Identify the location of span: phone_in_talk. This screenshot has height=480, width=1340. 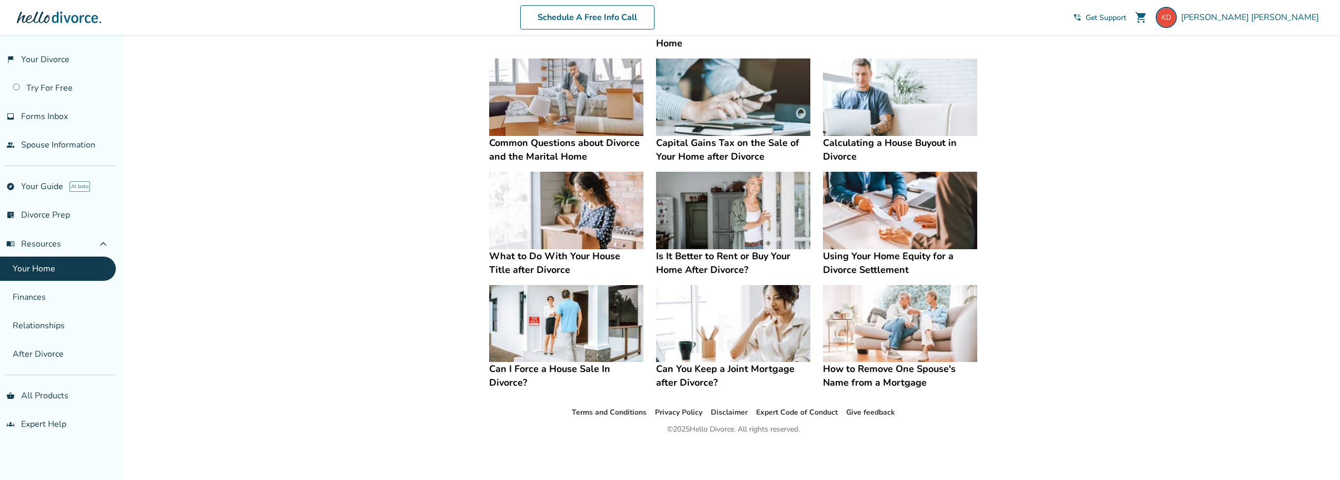
(1077, 17).